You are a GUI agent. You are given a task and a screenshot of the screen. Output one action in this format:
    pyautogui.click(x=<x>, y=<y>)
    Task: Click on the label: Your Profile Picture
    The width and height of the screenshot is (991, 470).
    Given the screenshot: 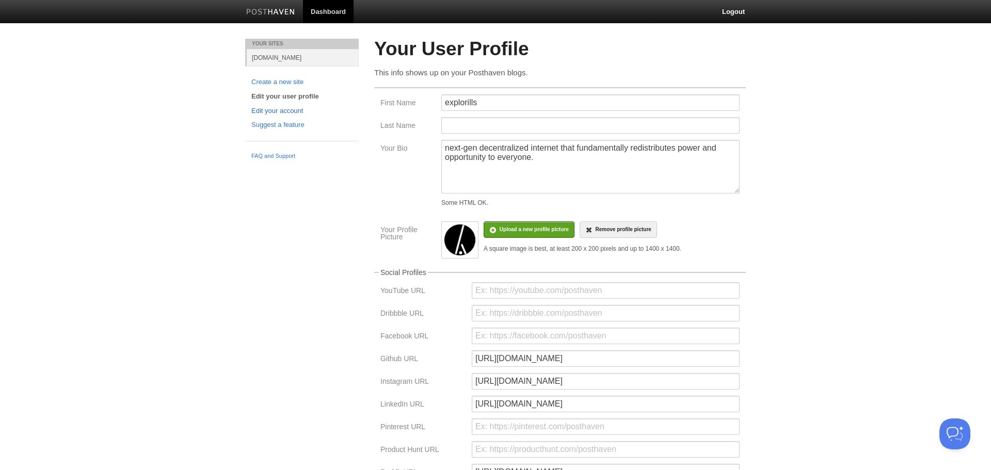 What is the action you would take?
    pyautogui.click(x=408, y=234)
    